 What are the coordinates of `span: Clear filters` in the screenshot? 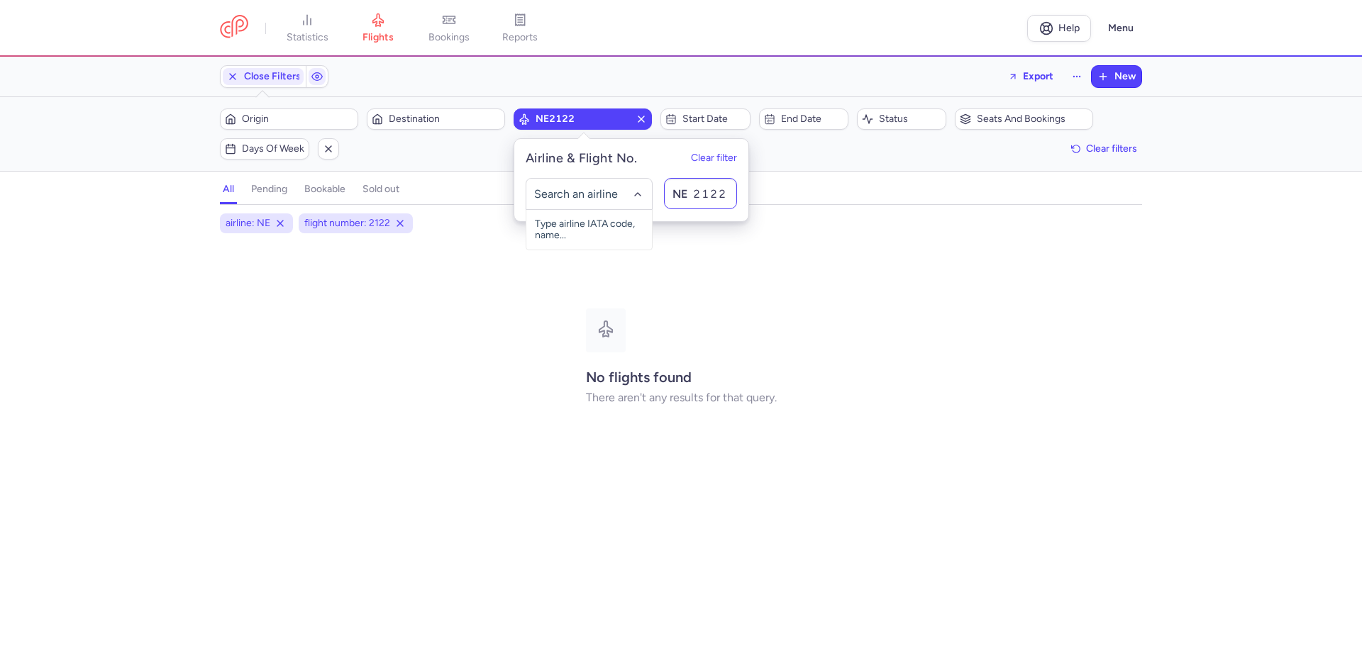 It's located at (1112, 148).